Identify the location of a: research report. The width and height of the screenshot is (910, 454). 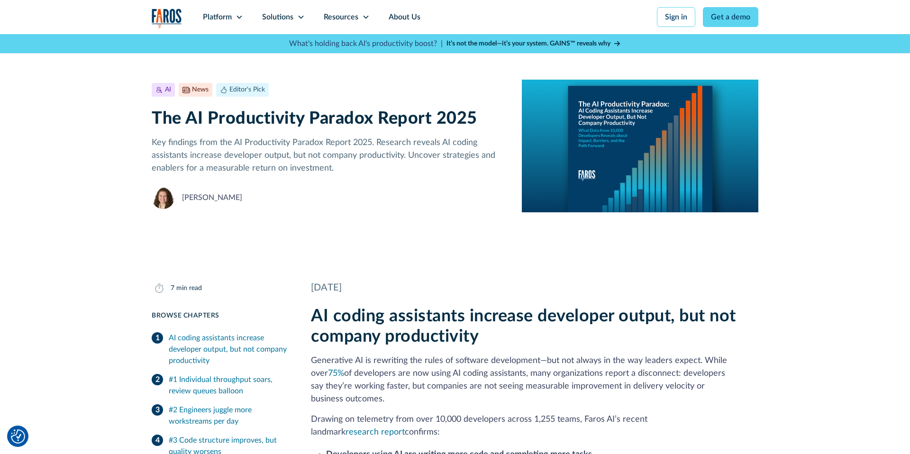
(375, 432).